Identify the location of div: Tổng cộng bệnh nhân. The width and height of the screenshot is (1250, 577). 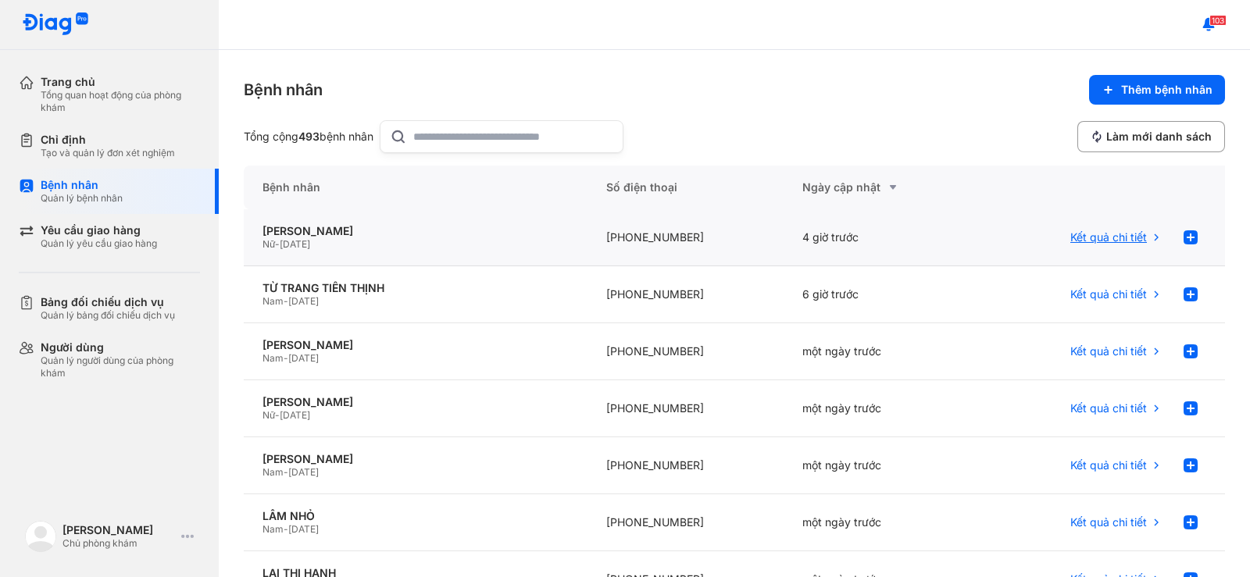
(309, 137).